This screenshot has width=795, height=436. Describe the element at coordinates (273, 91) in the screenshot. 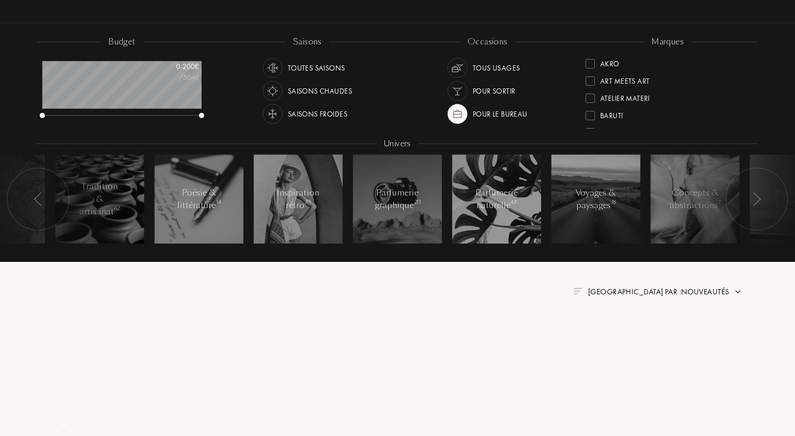

I see `img: usage_season_hot_white.svg` at that location.